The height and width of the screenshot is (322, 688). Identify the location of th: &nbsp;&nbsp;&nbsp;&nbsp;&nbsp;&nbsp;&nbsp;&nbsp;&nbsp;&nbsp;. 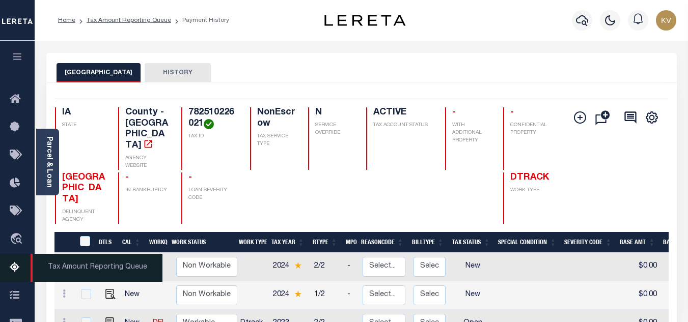
(64, 242).